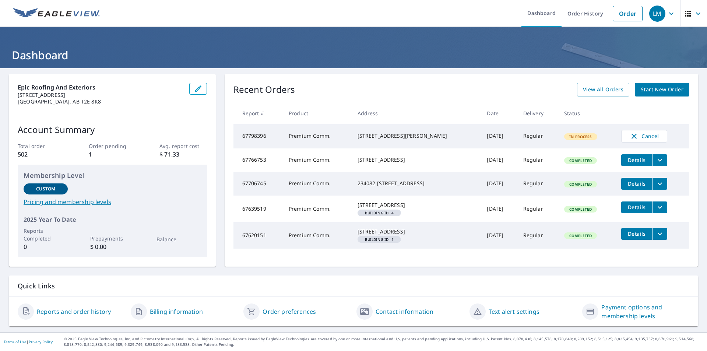  What do you see at coordinates (587, 113) in the screenshot?
I see `th: Status` at bounding box center [587, 113].